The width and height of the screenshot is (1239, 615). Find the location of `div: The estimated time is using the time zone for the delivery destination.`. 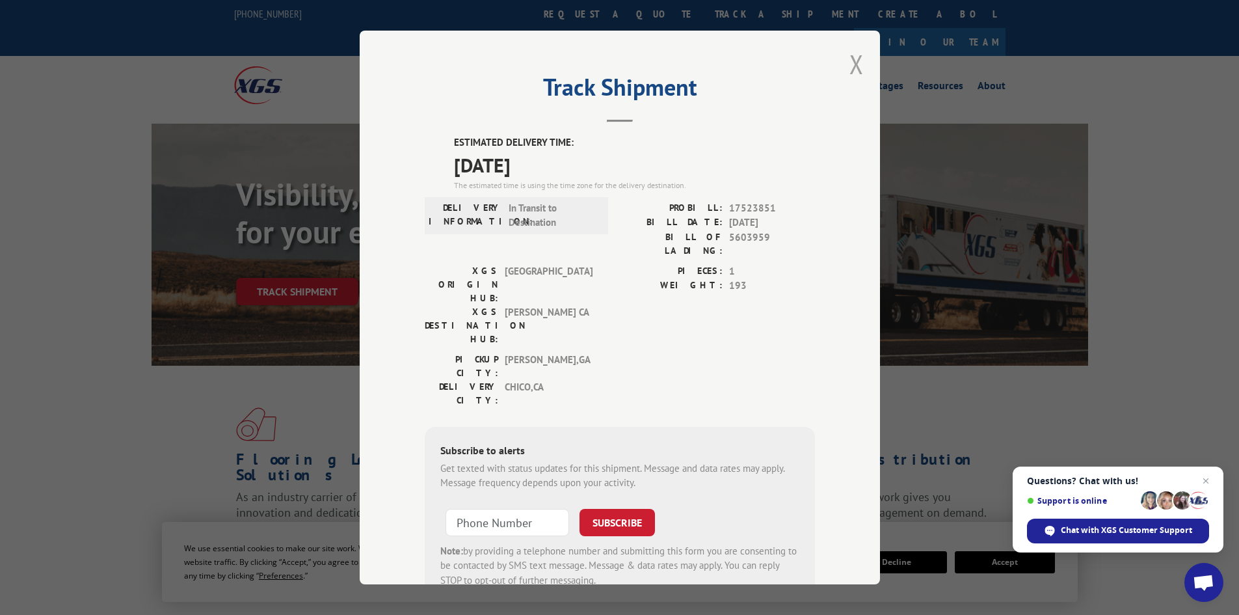

div: The estimated time is using the time zone for the delivery destination. is located at coordinates (634, 185).